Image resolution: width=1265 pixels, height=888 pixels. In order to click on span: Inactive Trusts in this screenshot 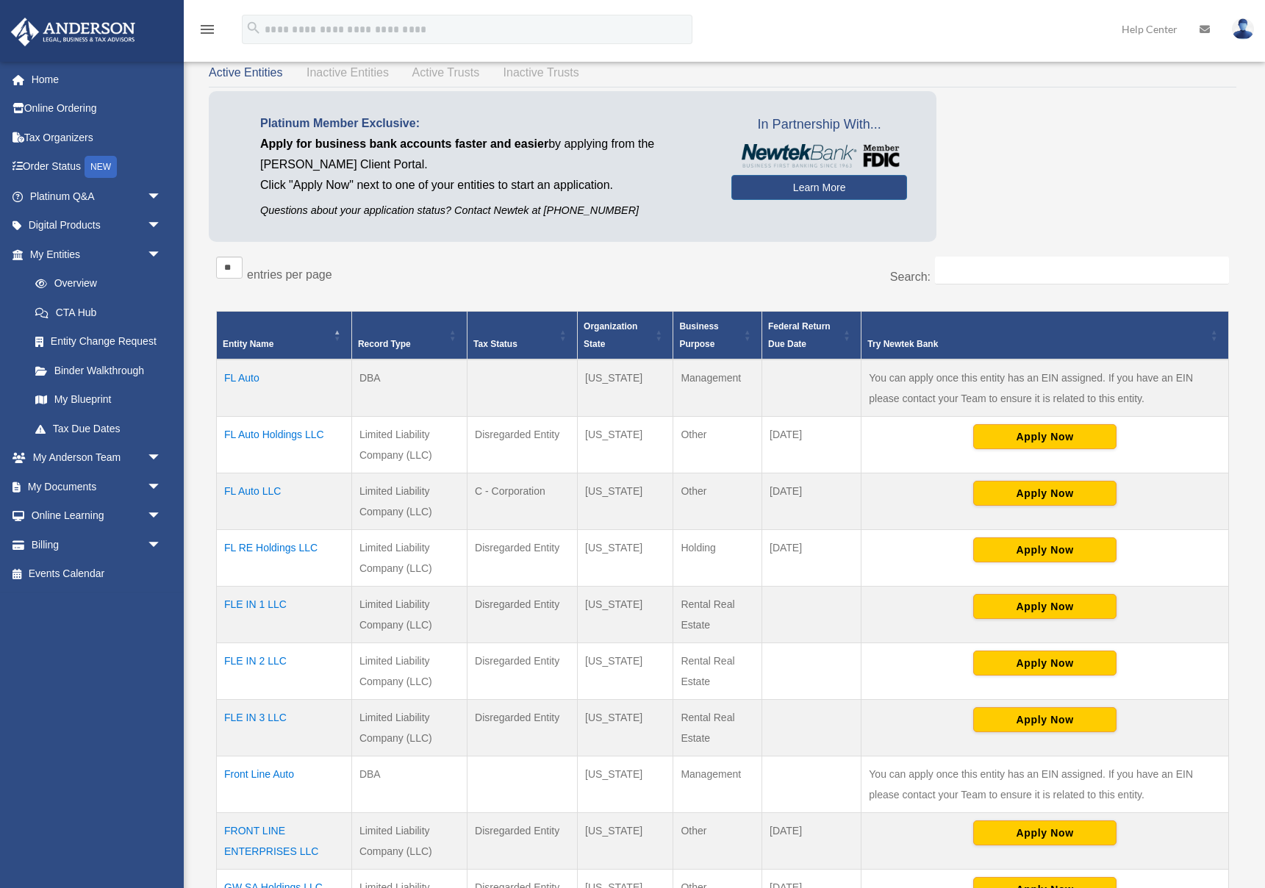, I will do `click(541, 72)`.